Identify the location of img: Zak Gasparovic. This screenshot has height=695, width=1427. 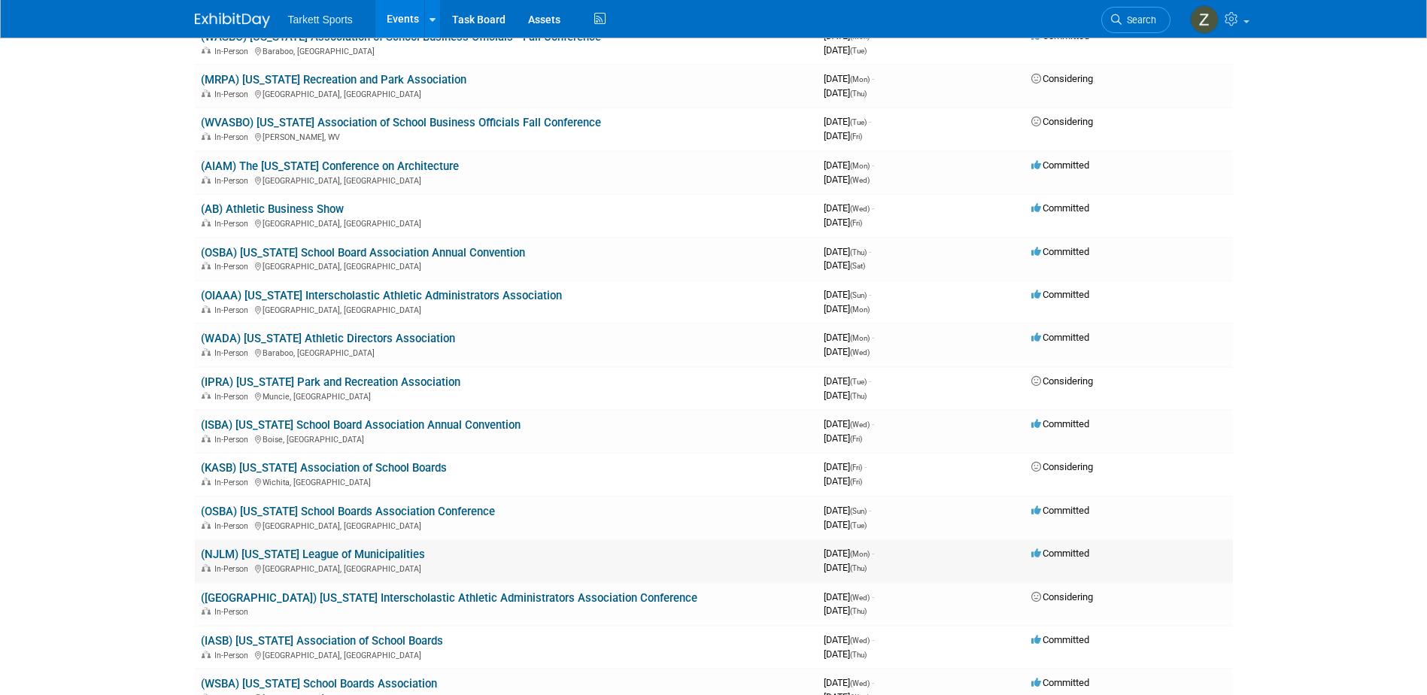
(1204, 20).